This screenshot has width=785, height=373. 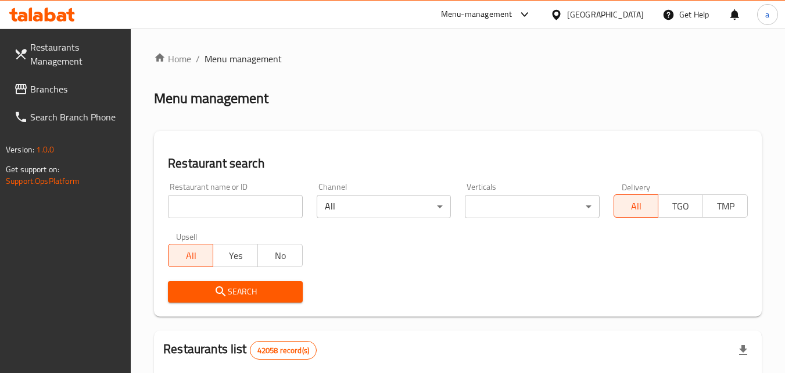 I want to click on span: a, so click(x=767, y=15).